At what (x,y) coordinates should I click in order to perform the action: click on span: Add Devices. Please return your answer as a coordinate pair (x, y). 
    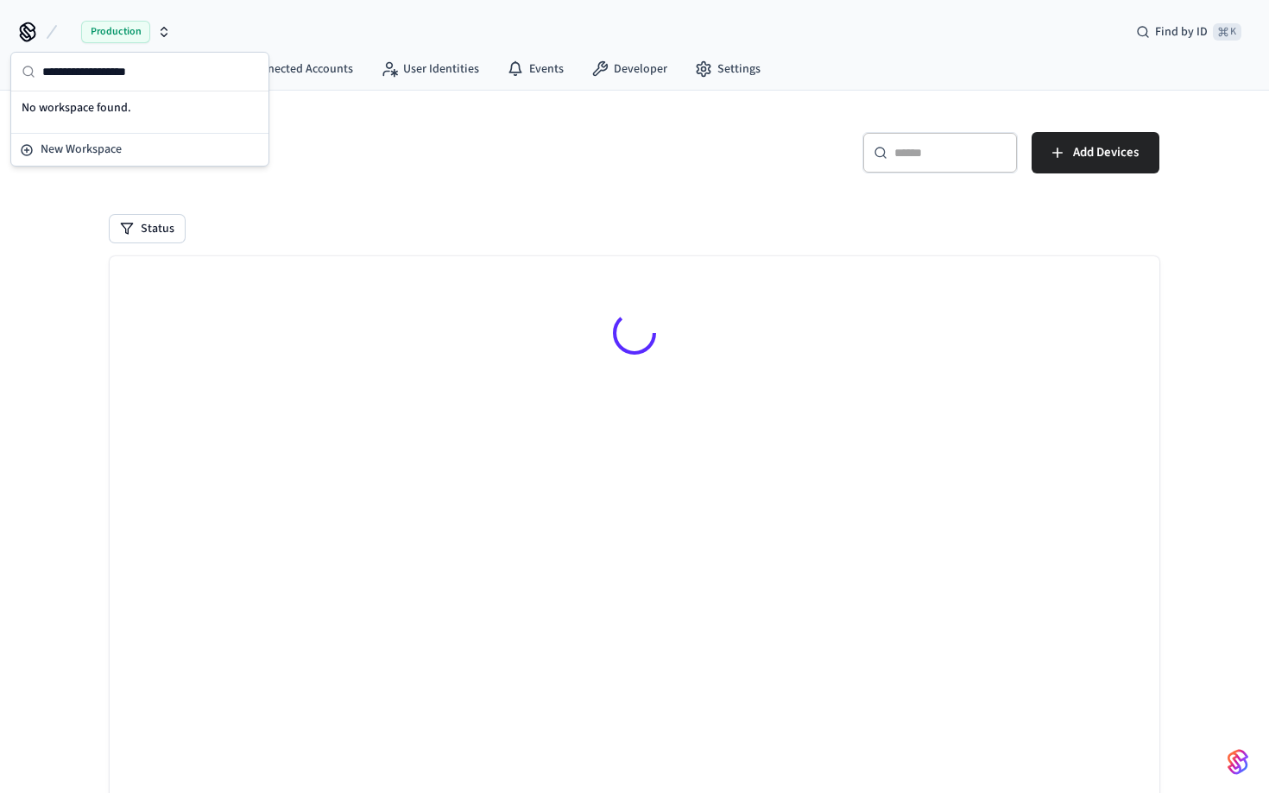
    Looking at the image, I should click on (1106, 153).